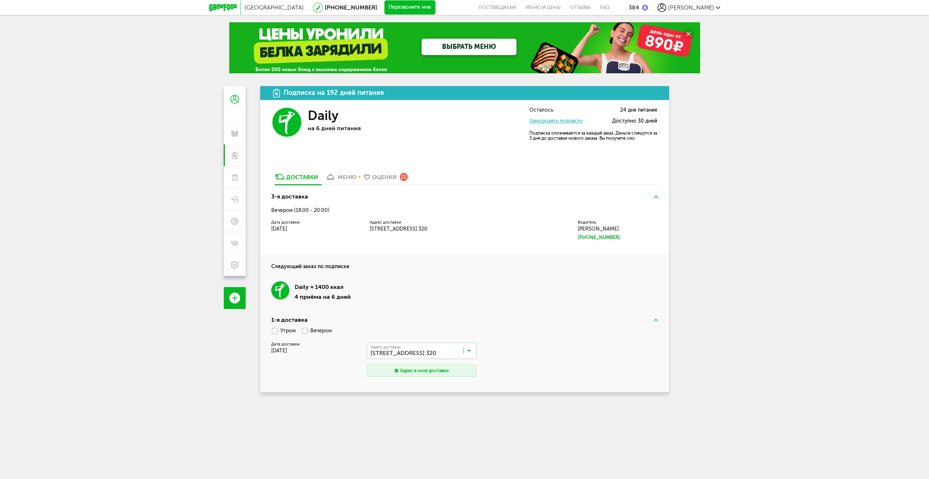 This screenshot has width=929, height=479. I want to click on div: Подписка на 192 дней питания, so click(333, 93).